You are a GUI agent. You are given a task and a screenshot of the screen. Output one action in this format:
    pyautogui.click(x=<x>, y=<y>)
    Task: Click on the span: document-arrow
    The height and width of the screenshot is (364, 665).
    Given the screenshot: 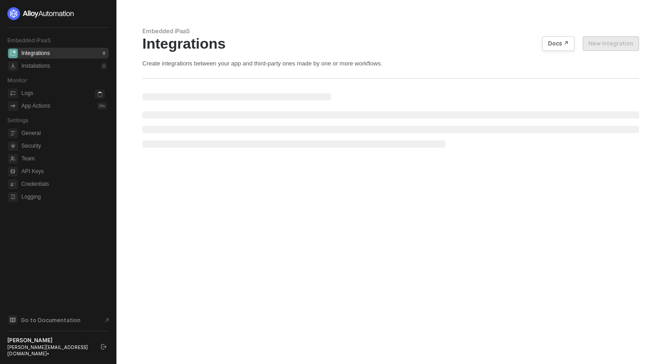 What is the action you would take?
    pyautogui.click(x=107, y=320)
    